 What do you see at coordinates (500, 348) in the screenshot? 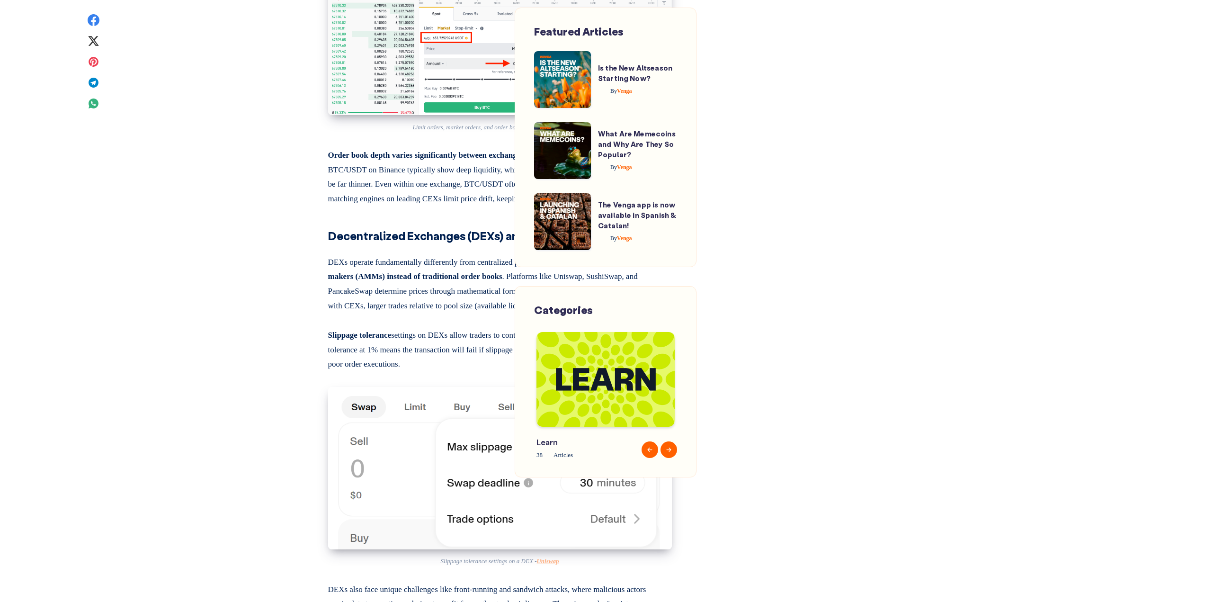
I see `p: settings on DEXs allow traders to control maximum acceptable slippage. Setting tolerance at 1% me...` at bounding box center [500, 348].